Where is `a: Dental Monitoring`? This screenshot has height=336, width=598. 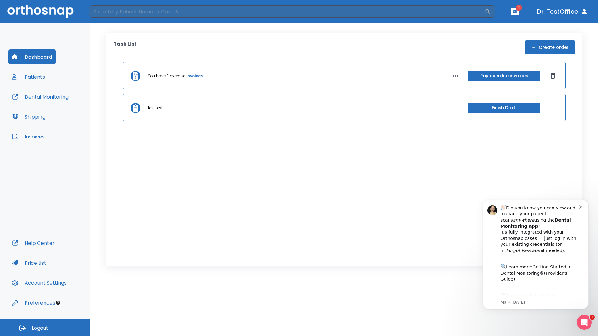
a: Dental Monitoring is located at coordinates (40, 97).